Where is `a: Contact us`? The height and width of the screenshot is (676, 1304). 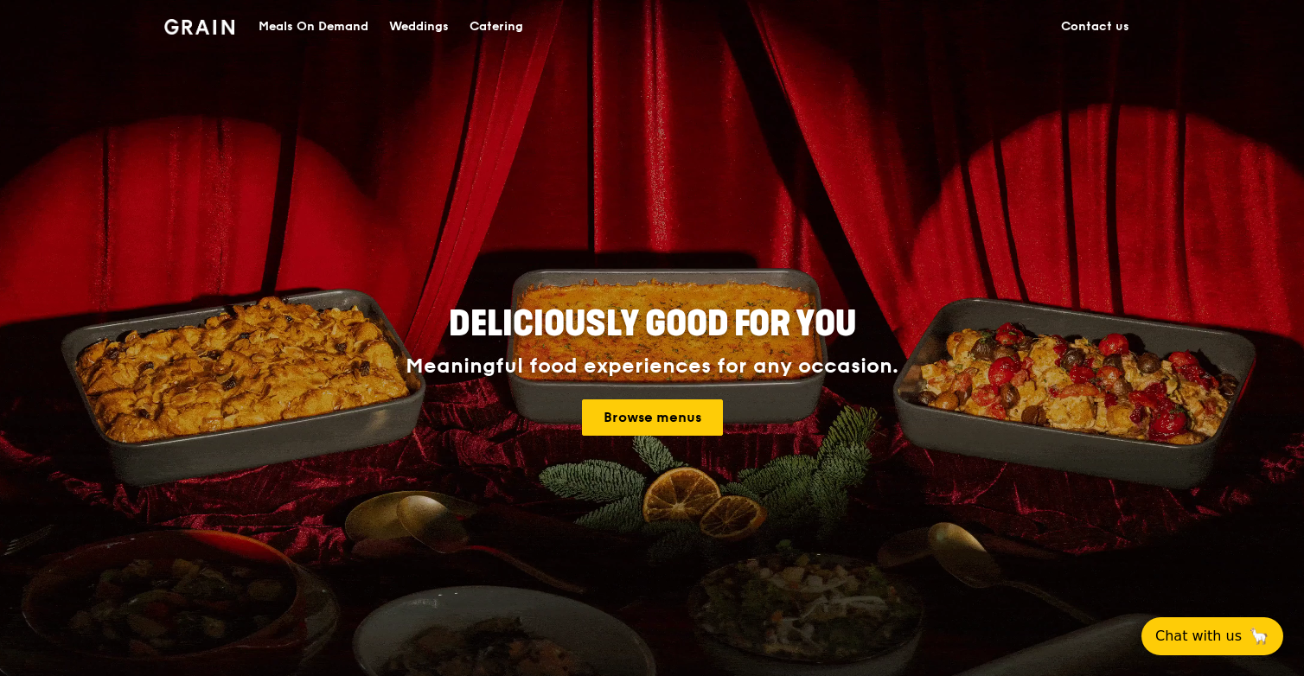
a: Contact us is located at coordinates (1095, 27).